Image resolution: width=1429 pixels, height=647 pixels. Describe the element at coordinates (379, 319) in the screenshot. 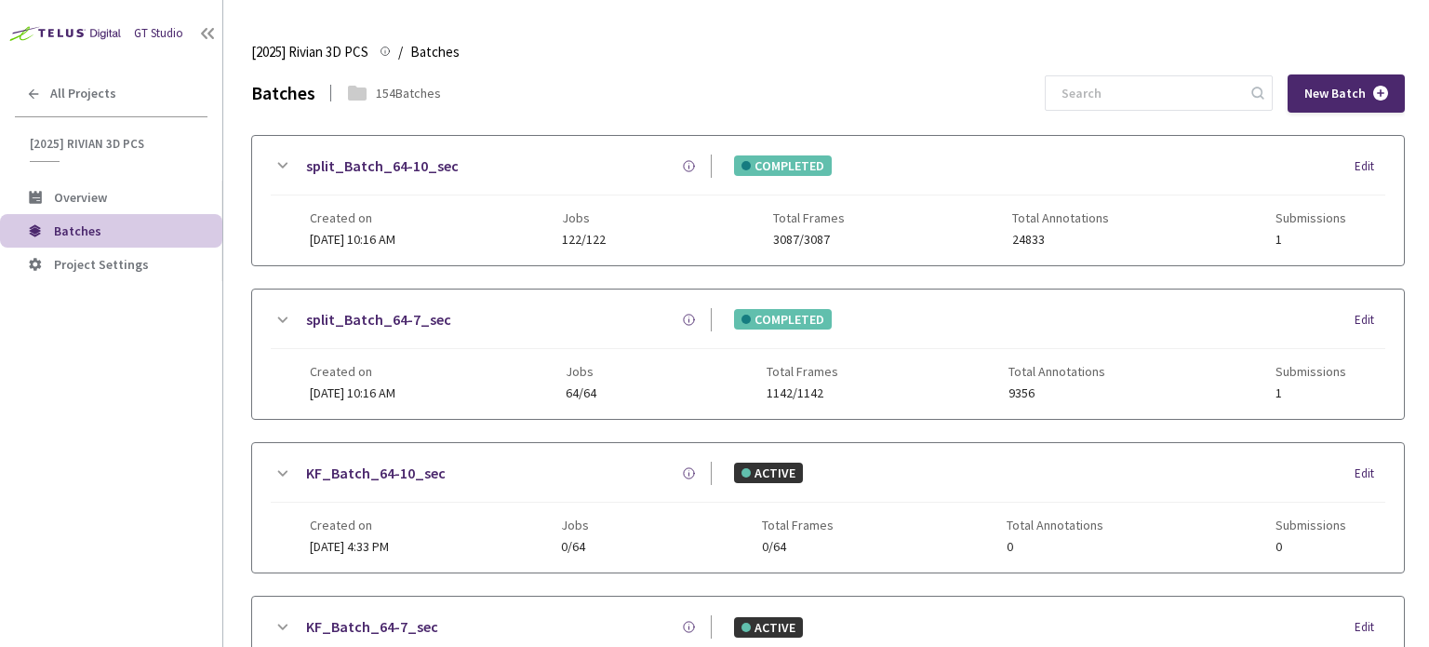

I see `a: split_Batch_64-7_sec` at that location.